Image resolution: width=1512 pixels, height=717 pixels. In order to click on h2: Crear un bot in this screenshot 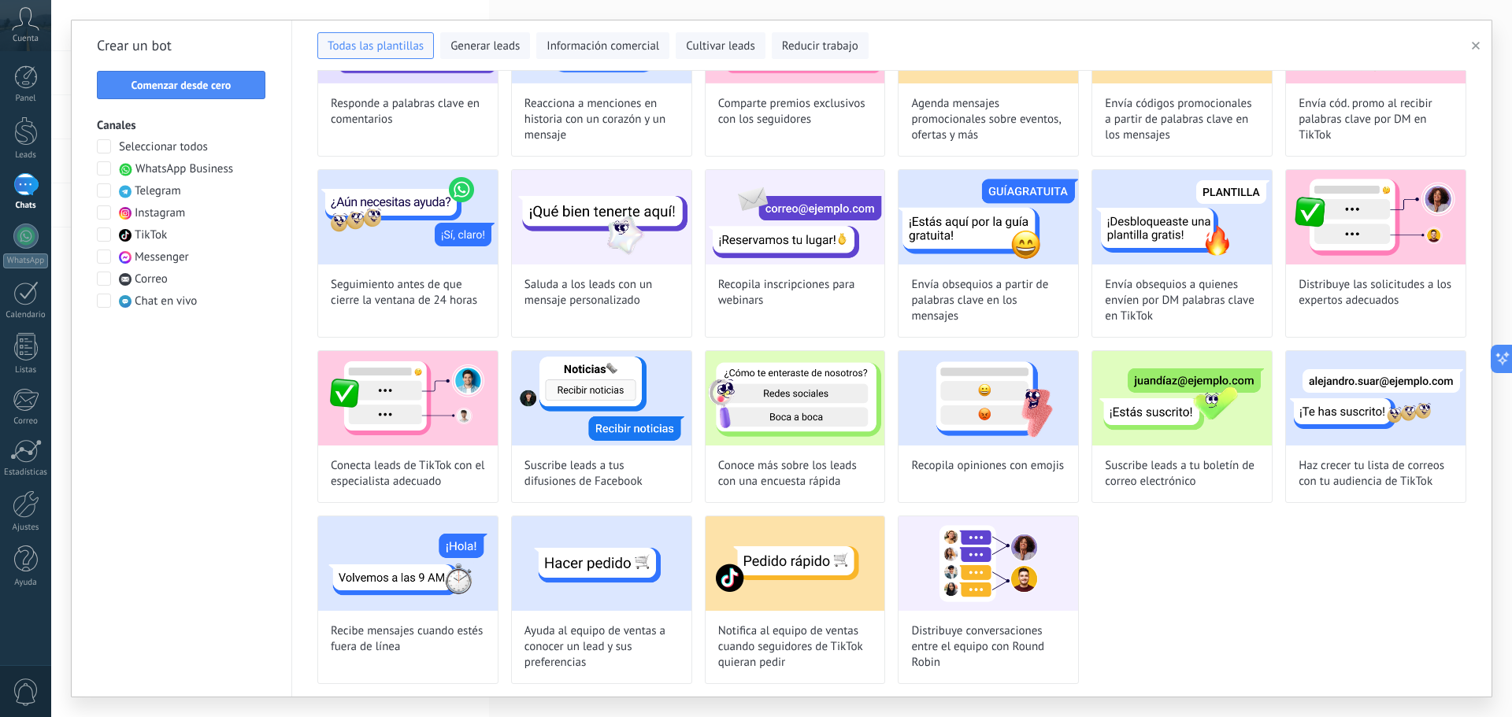, I will do `click(181, 46)`.